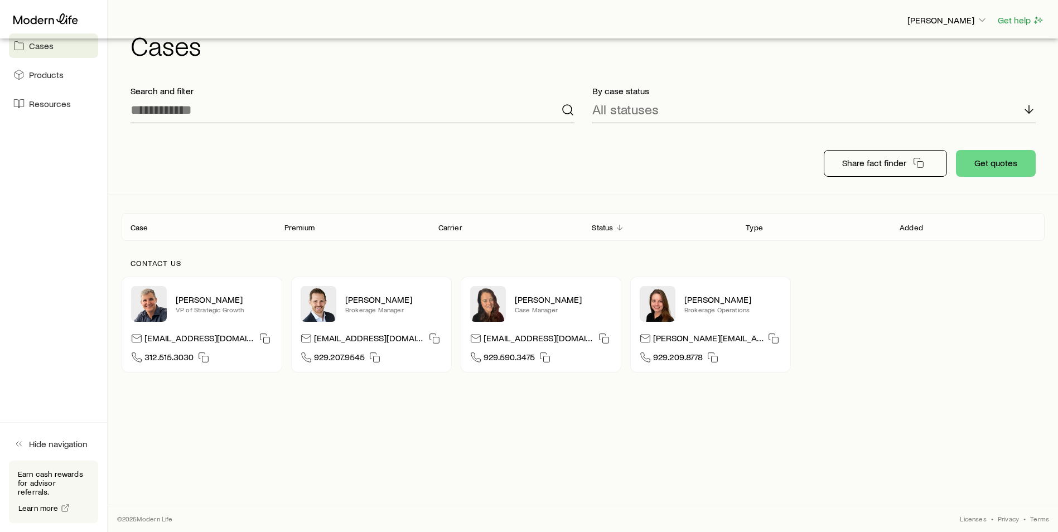 The height and width of the screenshot is (532, 1058). I want to click on span: 929.590.3475, so click(509, 359).